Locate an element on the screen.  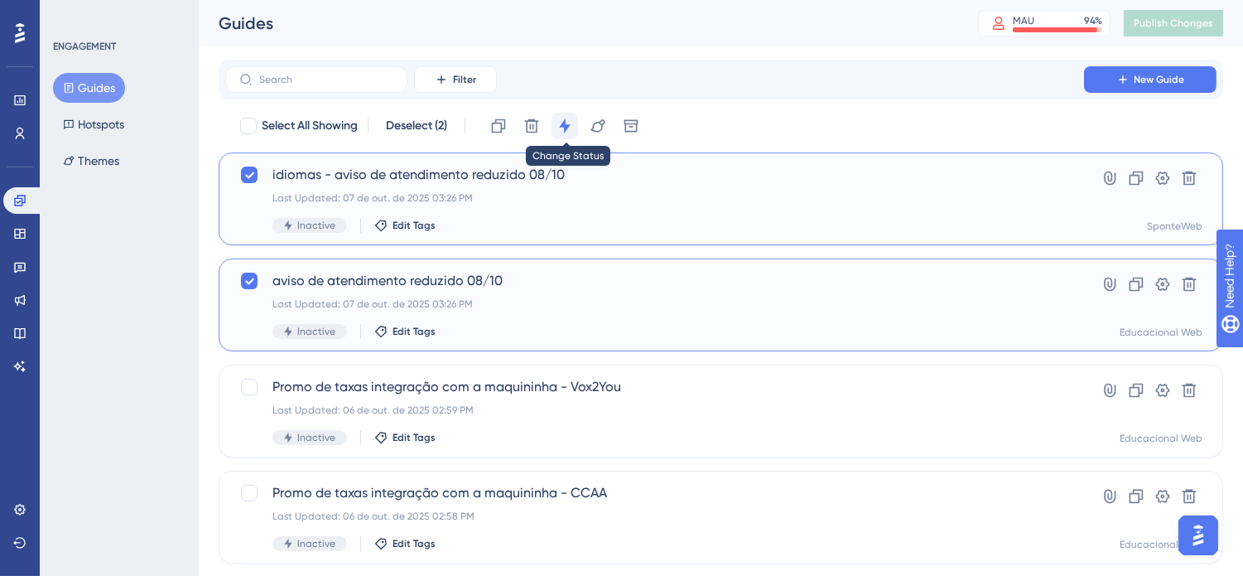
button: New Guide is located at coordinates (1151, 80).